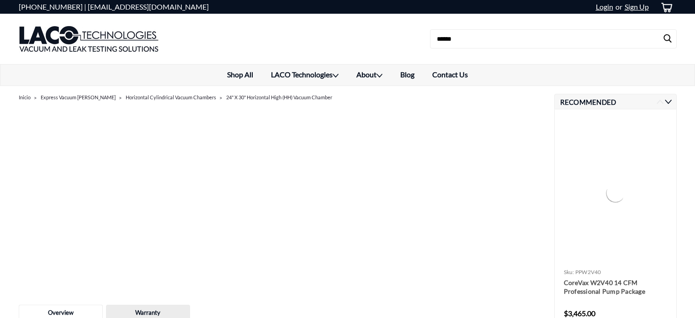 Image resolution: width=695 pixels, height=318 pixels. I want to click on a: cart-preview-dropdown, so click(665, 7).